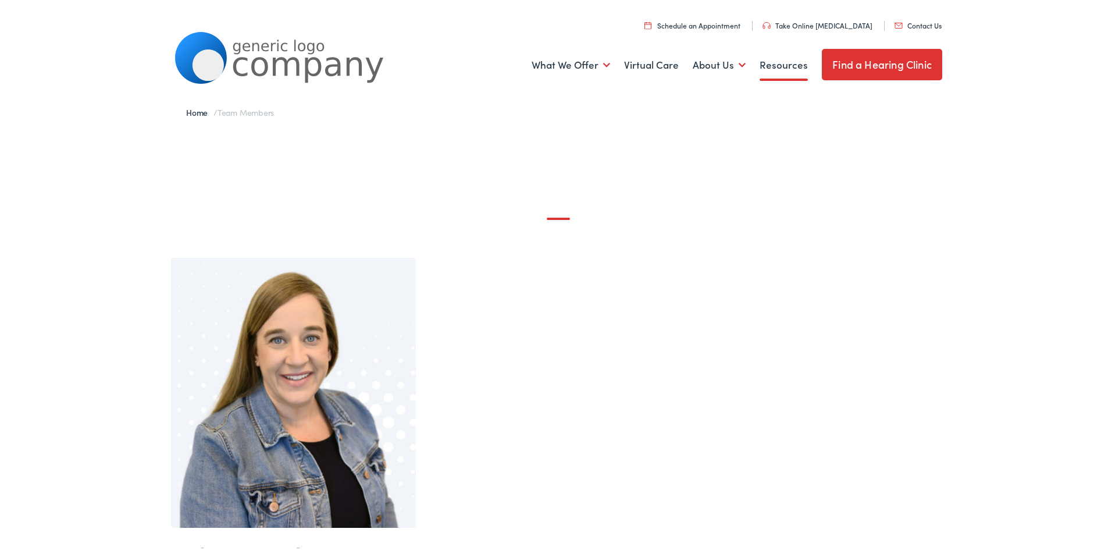 This screenshot has height=550, width=1108. I want to click on a: Resources, so click(784, 63).